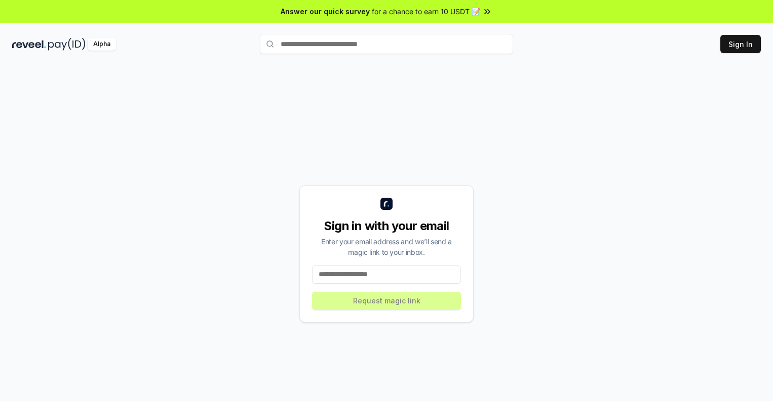  Describe the element at coordinates (426, 11) in the screenshot. I see `span: for a chance to earn 10 USDT 📝` at that location.